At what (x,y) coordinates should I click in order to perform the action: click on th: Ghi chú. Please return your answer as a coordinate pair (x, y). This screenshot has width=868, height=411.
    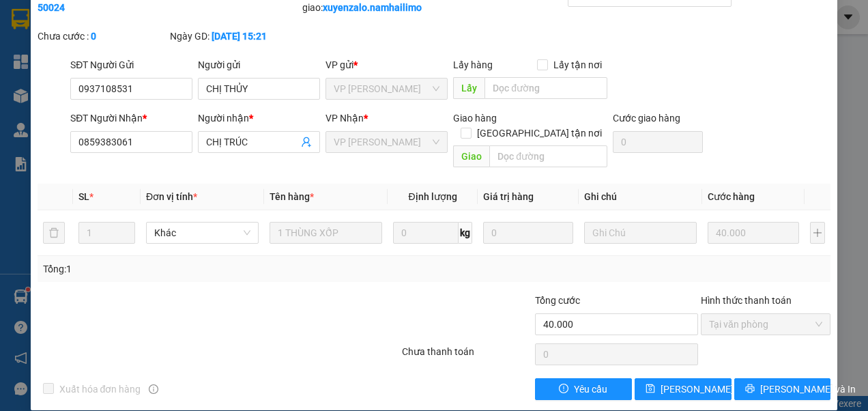
    Looking at the image, I should click on (640, 197).